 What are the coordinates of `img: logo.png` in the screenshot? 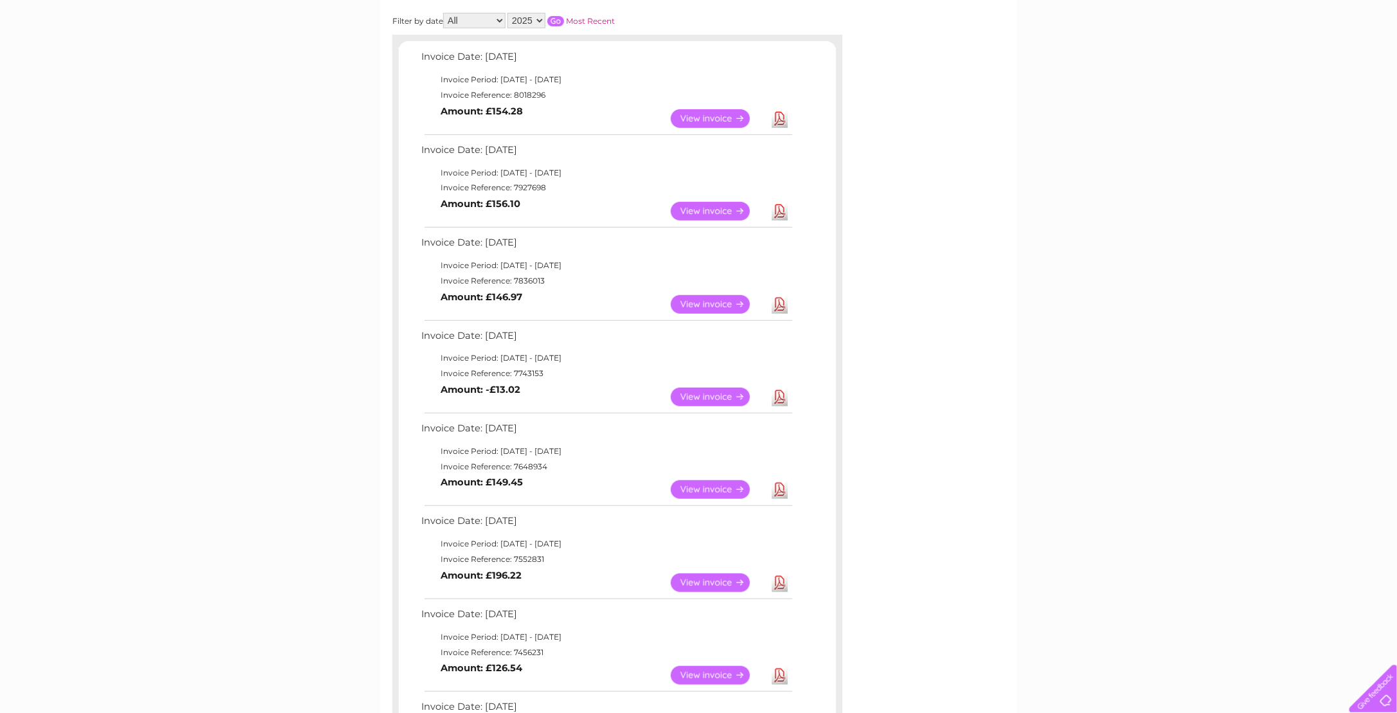 It's located at (82, 53).